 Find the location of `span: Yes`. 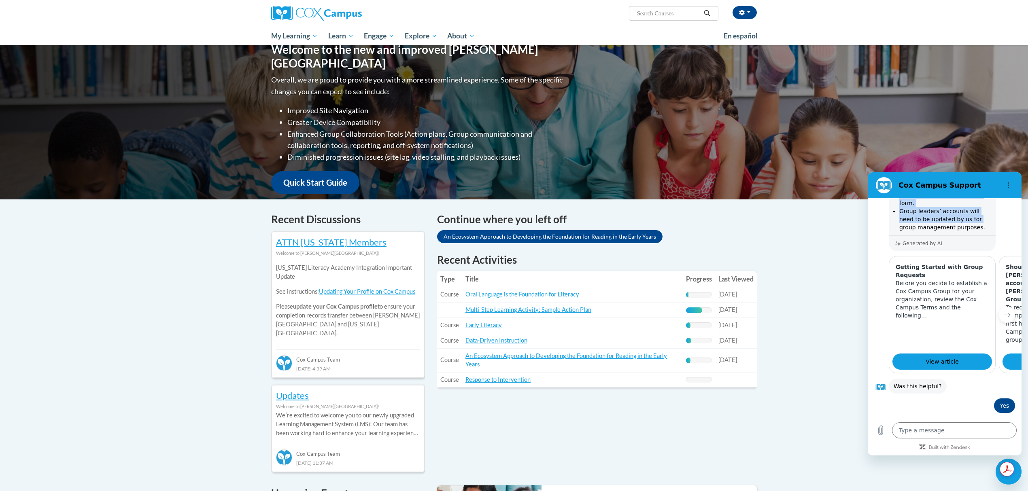

span: Yes is located at coordinates (137, 234).